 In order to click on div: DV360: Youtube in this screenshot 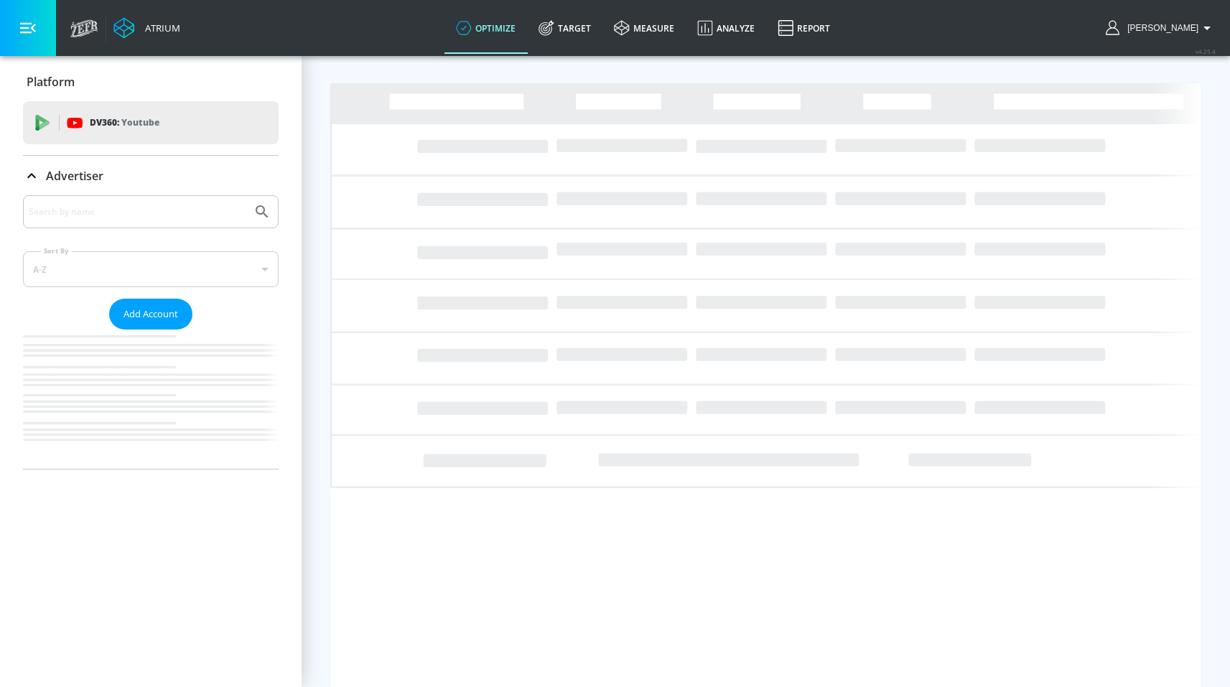, I will do `click(151, 123)`.